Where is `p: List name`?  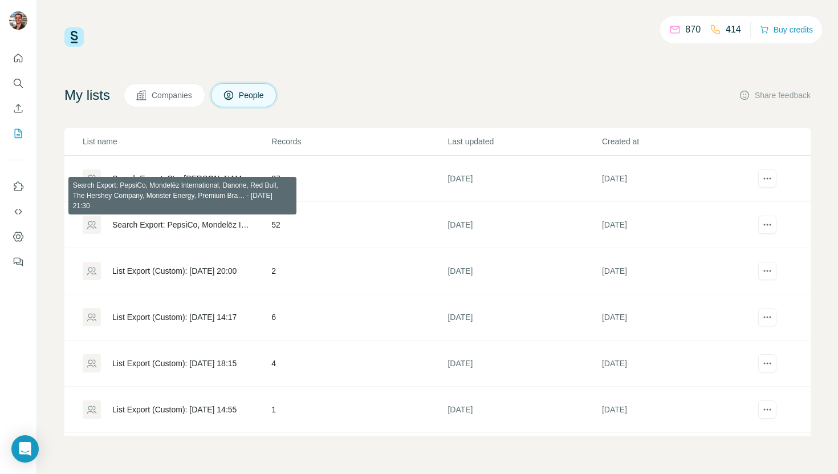
p: List name is located at coordinates (176, 141).